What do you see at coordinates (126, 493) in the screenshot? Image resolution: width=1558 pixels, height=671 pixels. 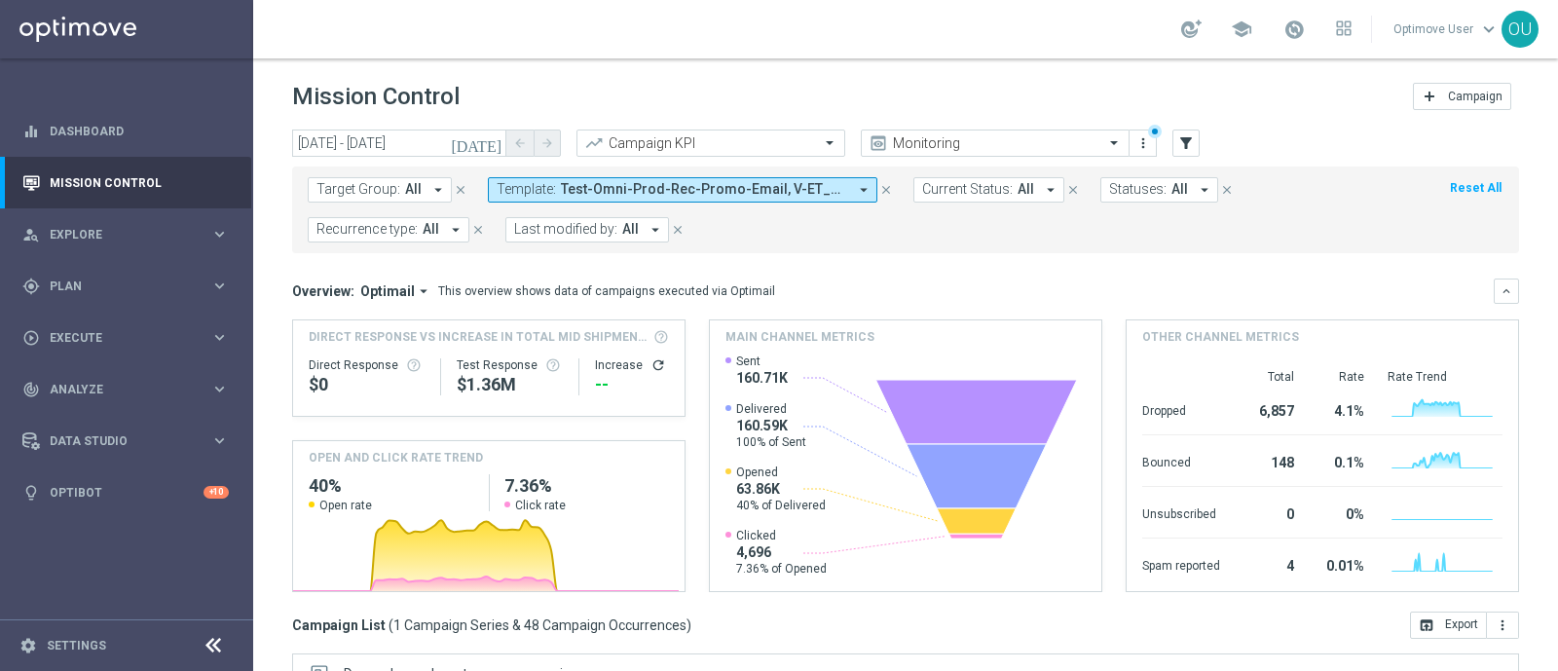 I see `button: lightbulb Optibot +10` at bounding box center [126, 493].